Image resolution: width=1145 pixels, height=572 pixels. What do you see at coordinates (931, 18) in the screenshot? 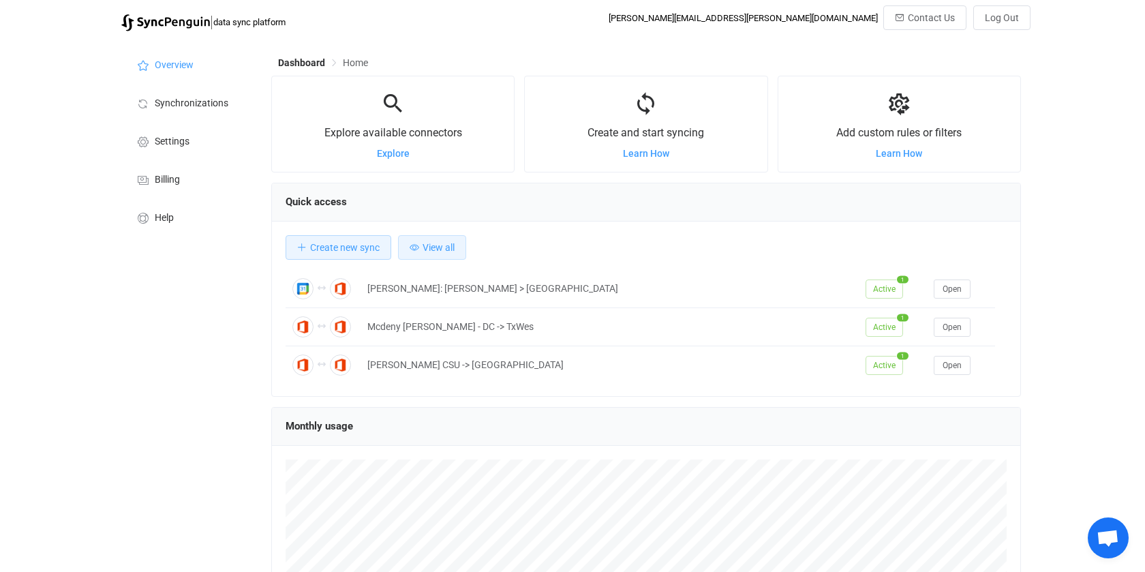
I see `span: Contact Us` at bounding box center [931, 18].